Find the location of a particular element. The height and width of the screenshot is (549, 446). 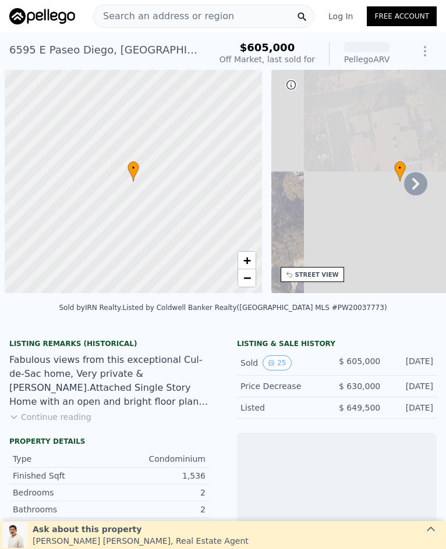

div: Ask about this property is located at coordinates (140, 530).